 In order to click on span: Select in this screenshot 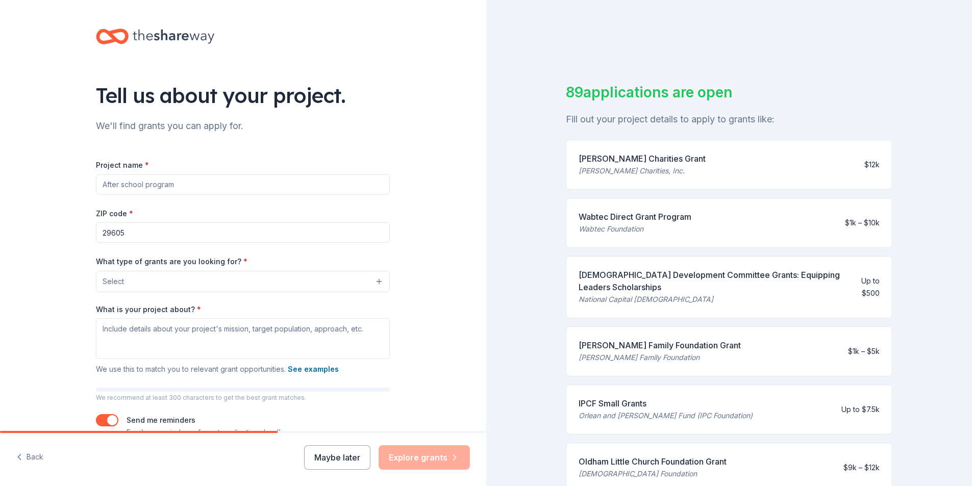, I will do `click(113, 282)`.